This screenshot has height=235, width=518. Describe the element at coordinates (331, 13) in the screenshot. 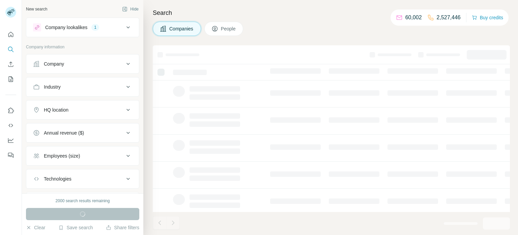

I see `h4: Search` at that location.